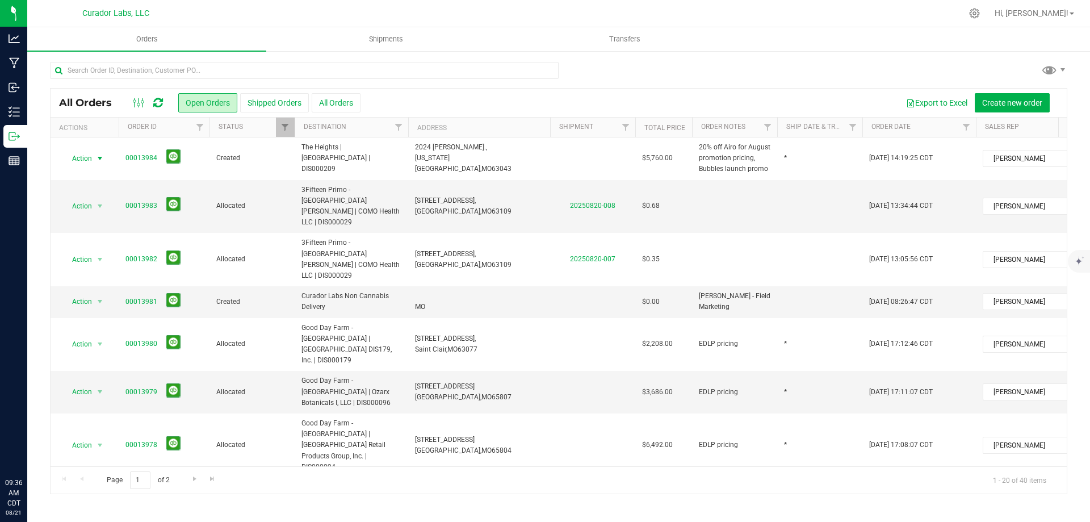 This screenshot has height=522, width=1090. Describe the element at coordinates (274, 103) in the screenshot. I see `button: Shipped Orders` at that location.